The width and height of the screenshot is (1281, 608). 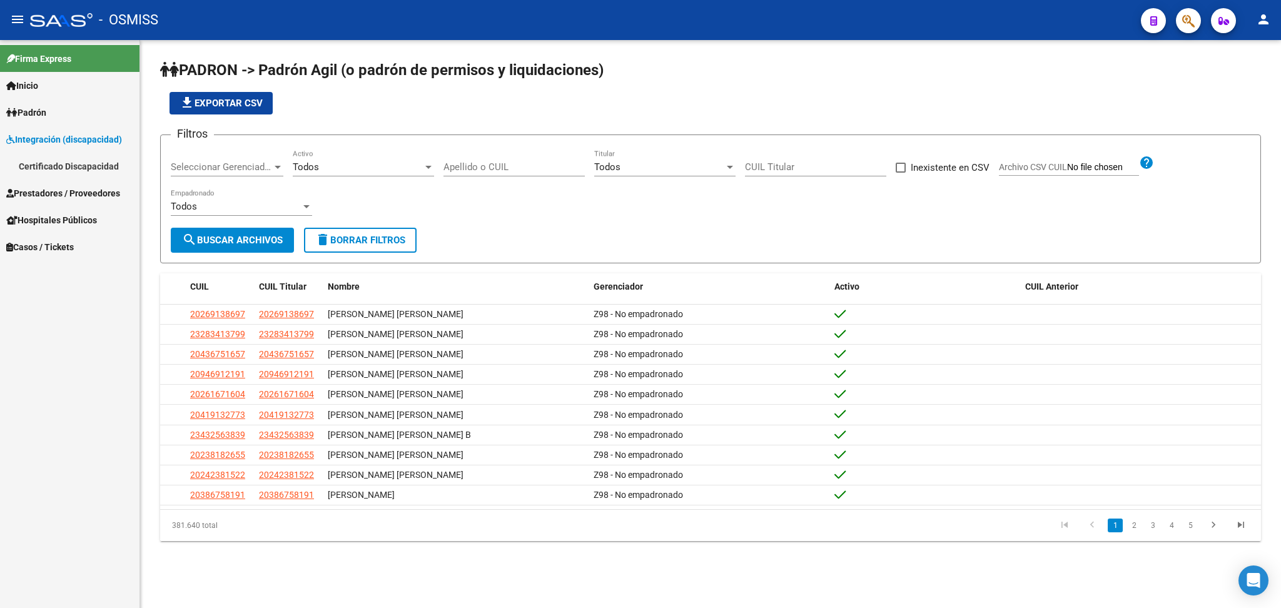 What do you see at coordinates (1092, 525) in the screenshot?
I see `a: go to previous page` at bounding box center [1092, 525].